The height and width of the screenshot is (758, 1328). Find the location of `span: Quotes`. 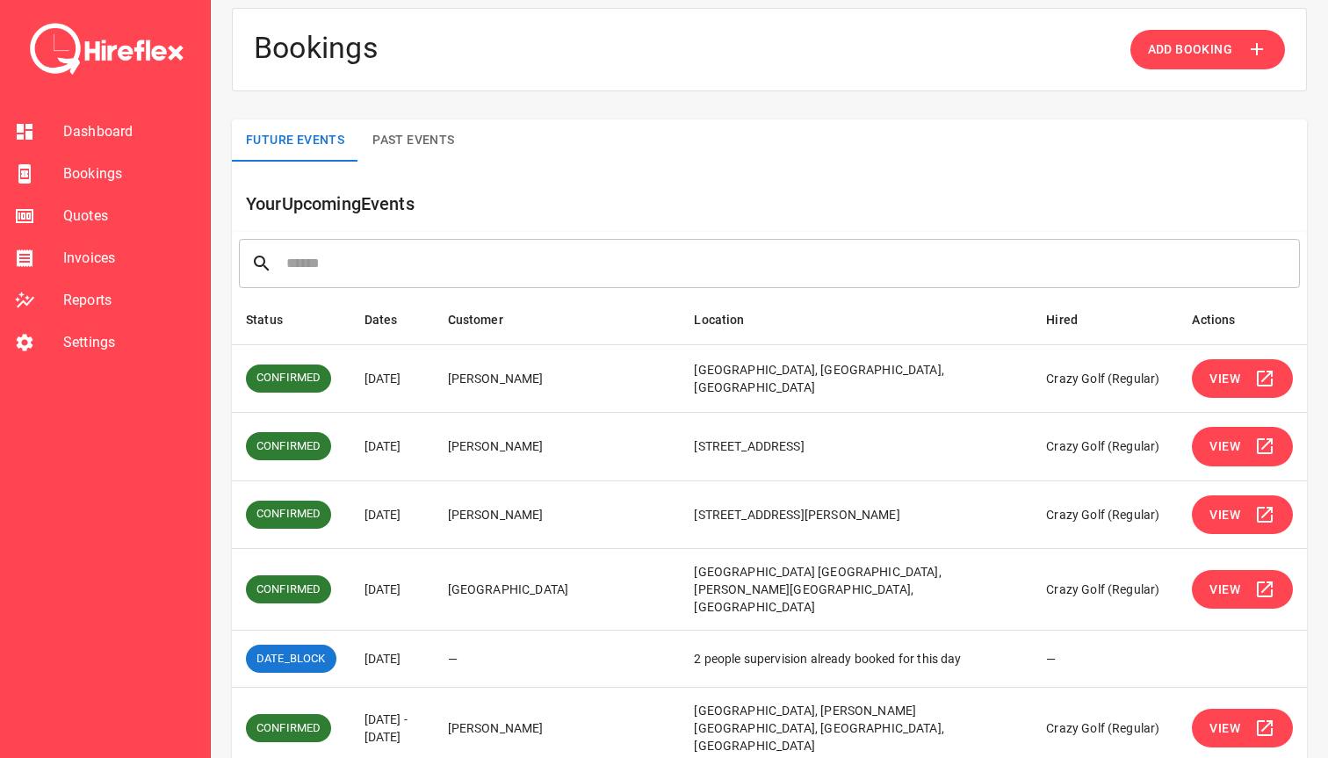

span: Quotes is located at coordinates (129, 216).